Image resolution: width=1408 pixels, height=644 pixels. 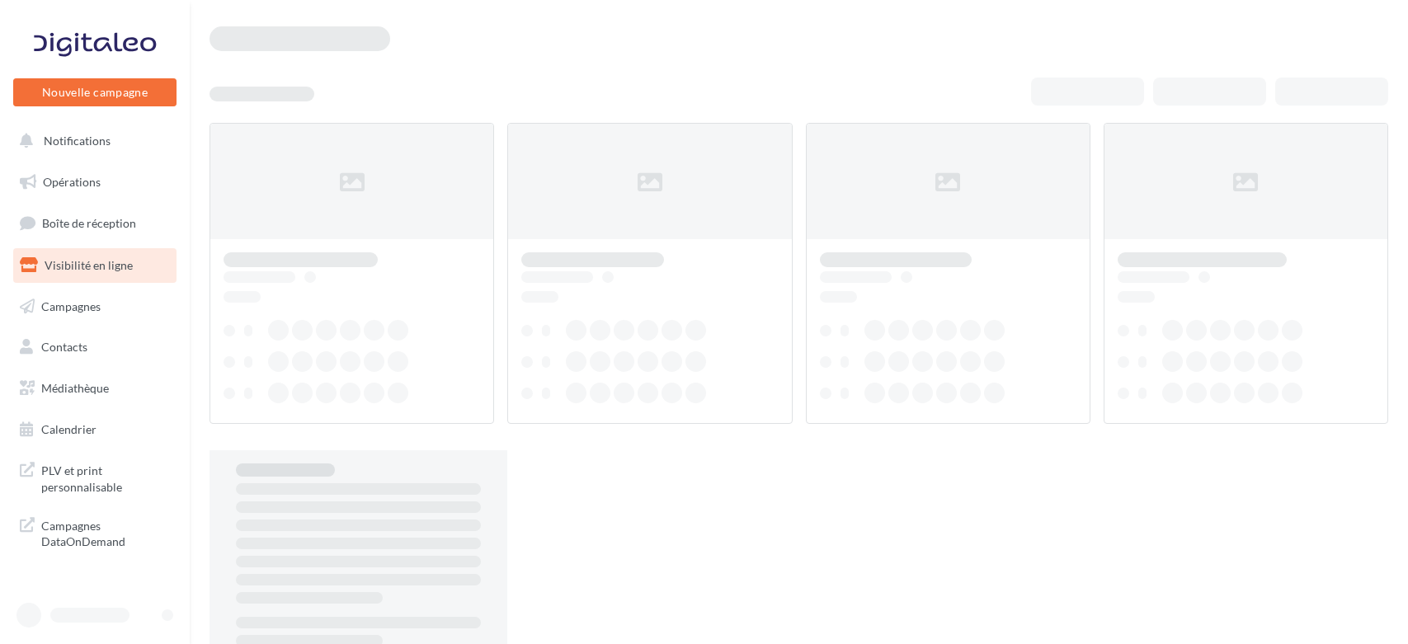 I want to click on span: Notifications, so click(x=77, y=140).